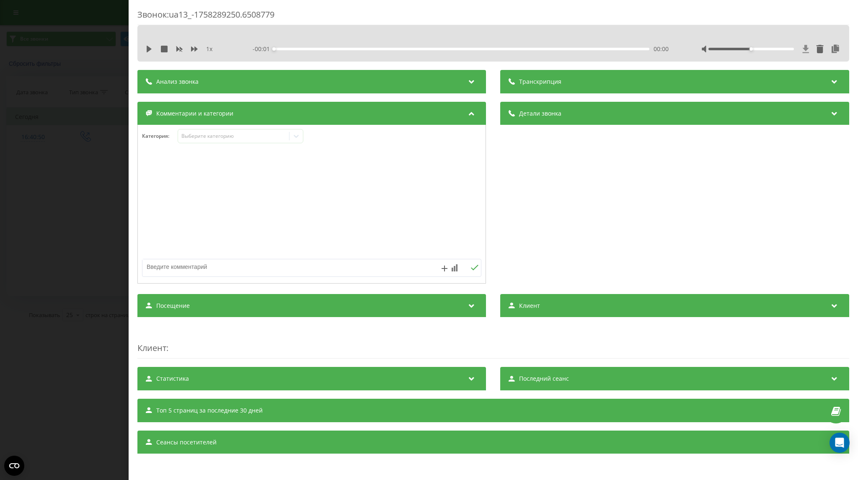  What do you see at coordinates (173, 306) in the screenshot?
I see `span: Посещение` at bounding box center [173, 306].